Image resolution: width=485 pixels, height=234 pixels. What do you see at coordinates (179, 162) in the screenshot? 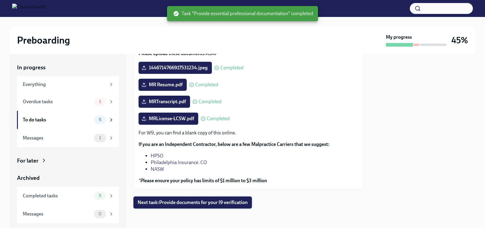
I see `a: Philadelphia Insurance. CO` at bounding box center [179, 162].